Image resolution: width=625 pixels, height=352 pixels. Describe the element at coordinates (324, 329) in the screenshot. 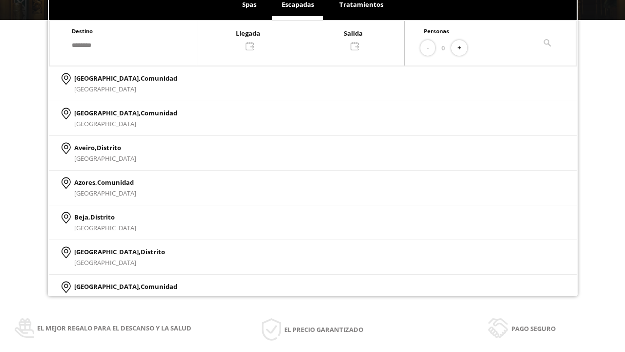

I see `span: El precio garantizado` at that location.